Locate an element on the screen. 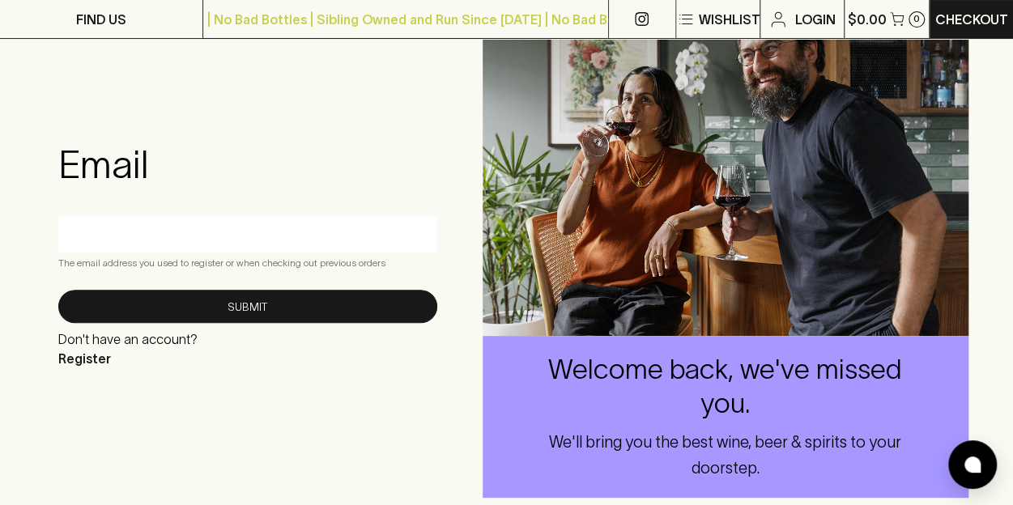 This screenshot has width=1013, height=505. img: pjver.png is located at coordinates (725, 174).